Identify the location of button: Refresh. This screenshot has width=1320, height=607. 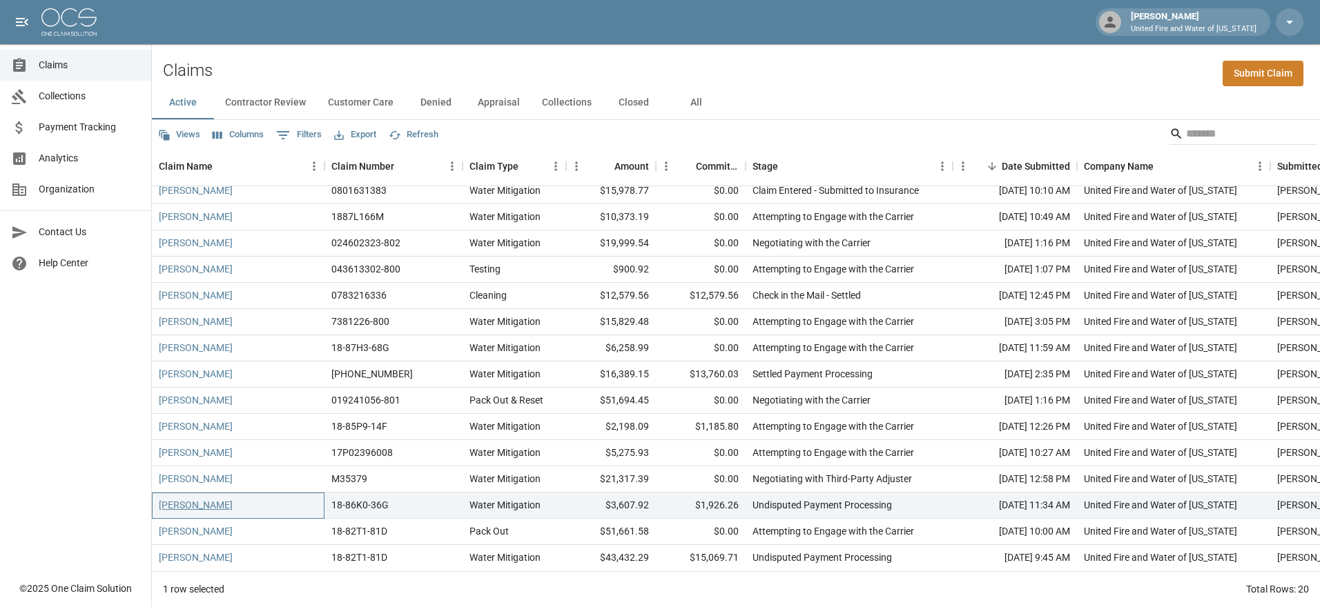
(413, 135).